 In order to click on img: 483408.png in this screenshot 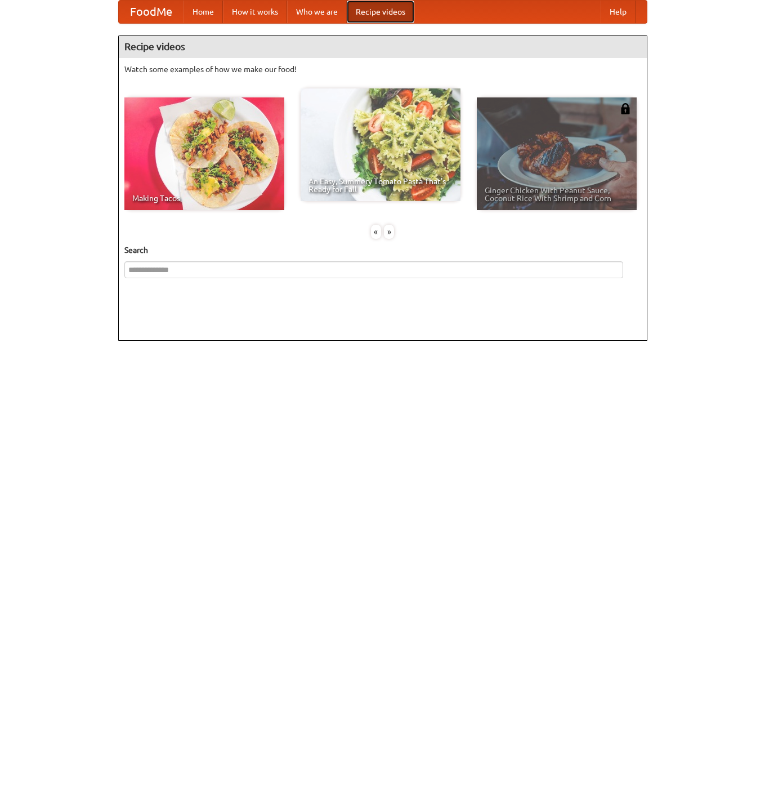, I will do `click(626, 109)`.